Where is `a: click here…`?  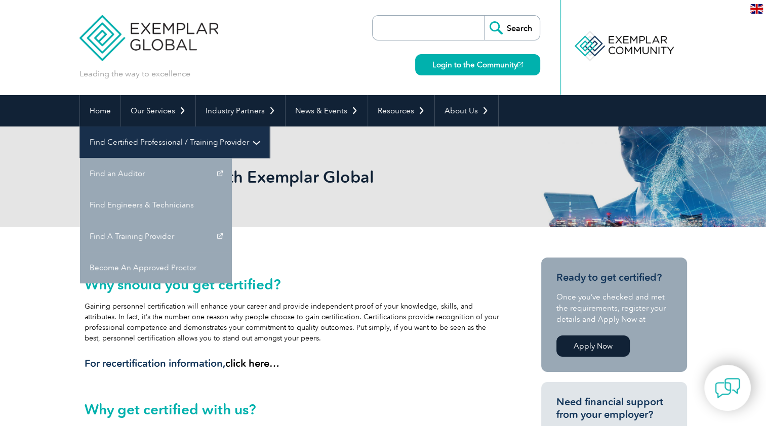 a: click here… is located at coordinates (252, 363).